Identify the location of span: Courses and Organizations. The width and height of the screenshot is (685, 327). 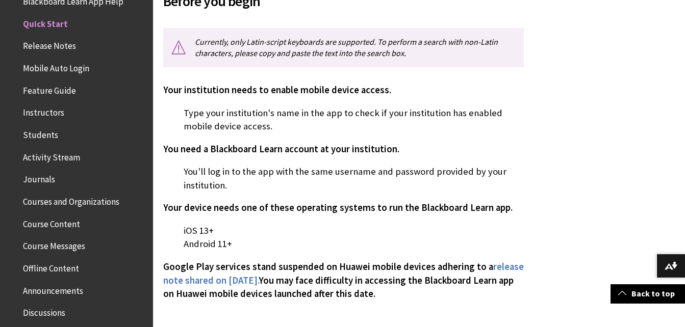
(71, 200).